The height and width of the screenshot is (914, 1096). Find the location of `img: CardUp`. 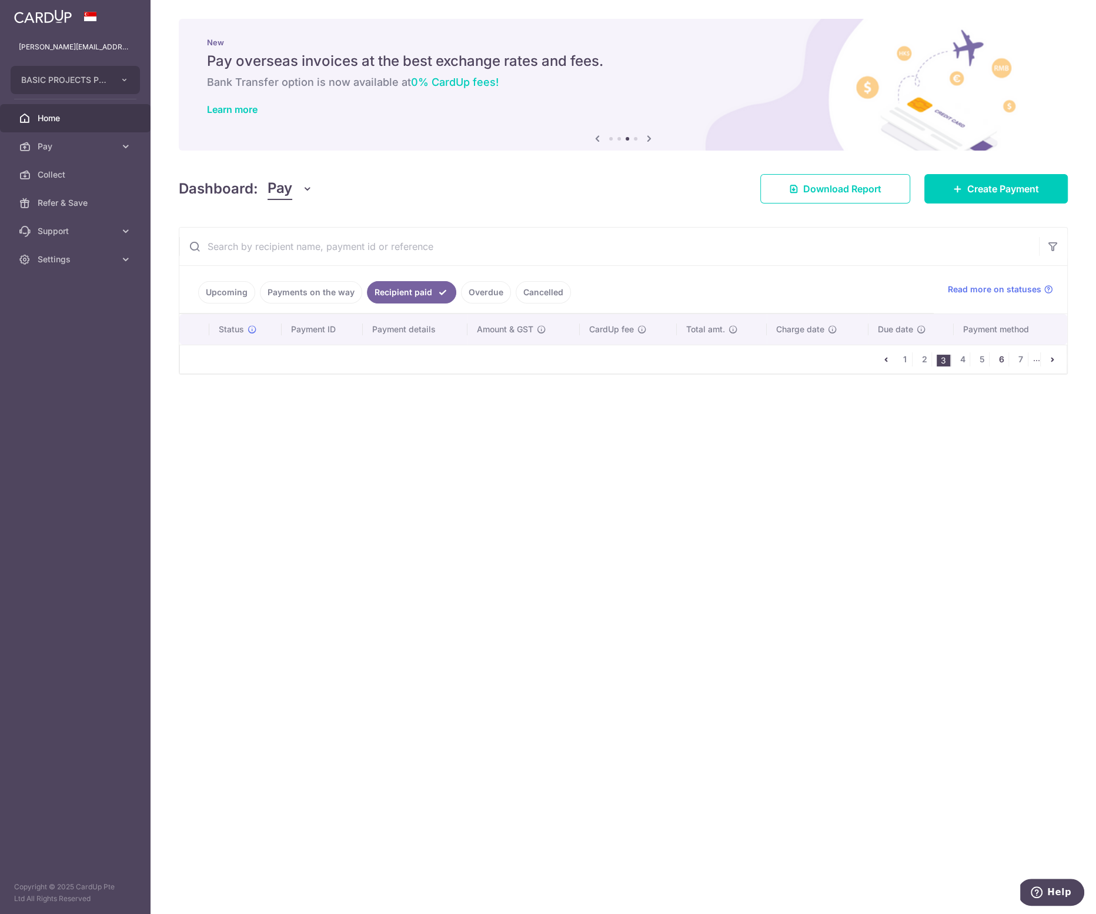

img: CardUp is located at coordinates (43, 16).